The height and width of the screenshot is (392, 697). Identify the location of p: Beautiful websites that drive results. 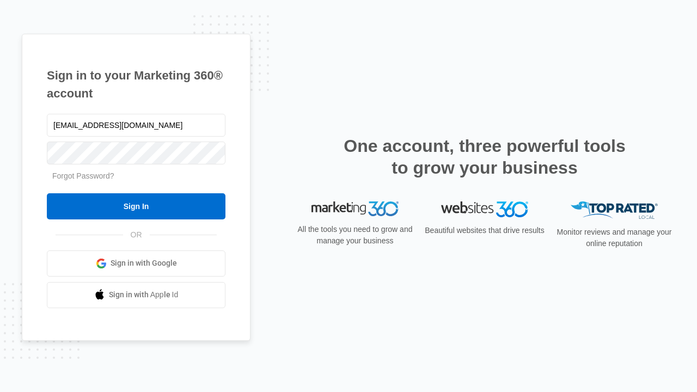
(485, 230).